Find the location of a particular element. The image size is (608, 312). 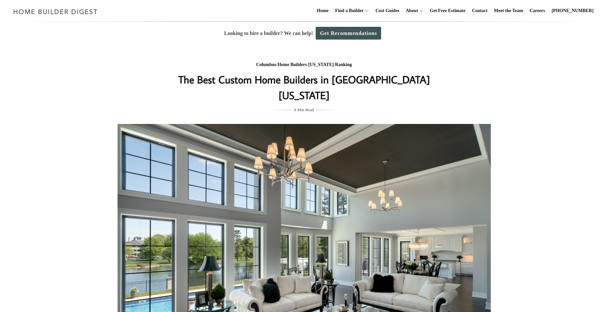

a: Ranking is located at coordinates (343, 65).